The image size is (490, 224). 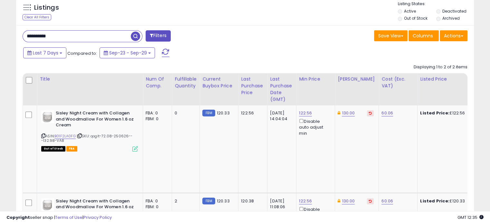 What do you see at coordinates (410, 11) in the screenshot?
I see `label: Active` at bounding box center [410, 11].